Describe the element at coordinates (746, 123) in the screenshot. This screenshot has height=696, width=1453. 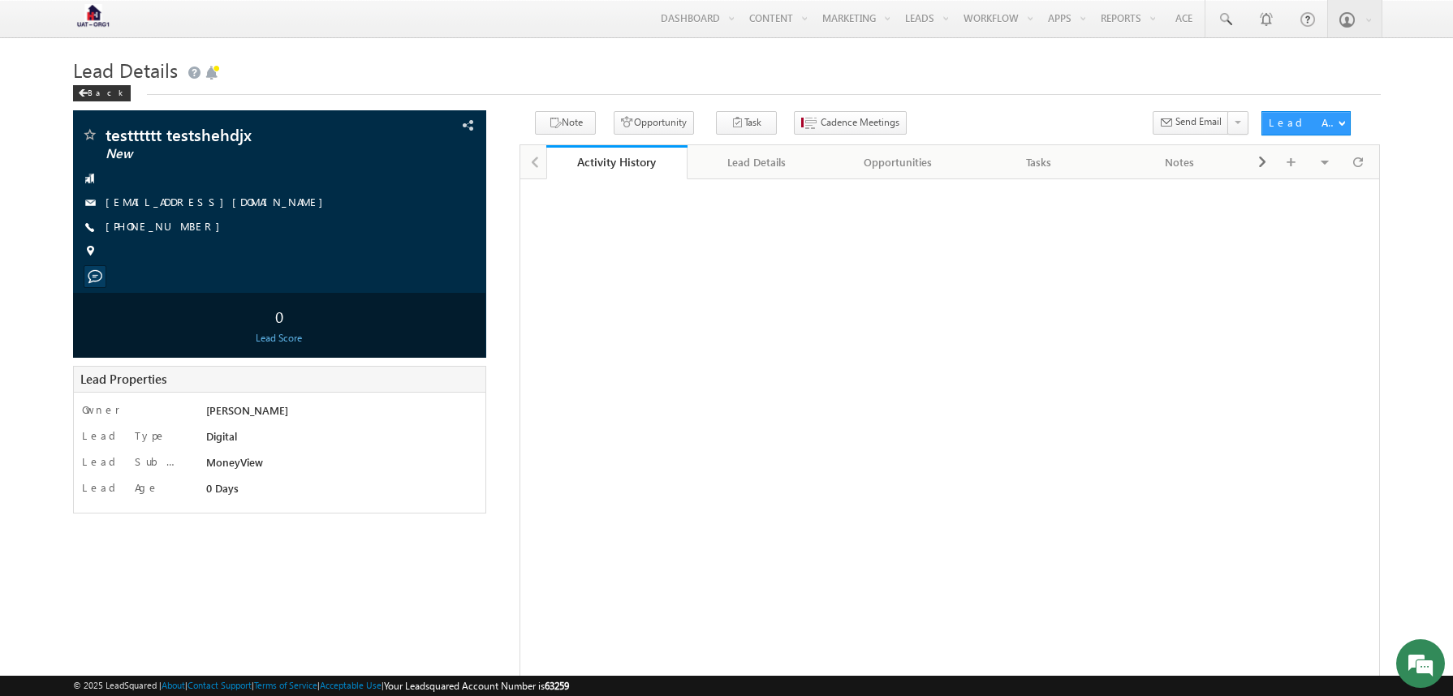
I see `button: Task` at that location.